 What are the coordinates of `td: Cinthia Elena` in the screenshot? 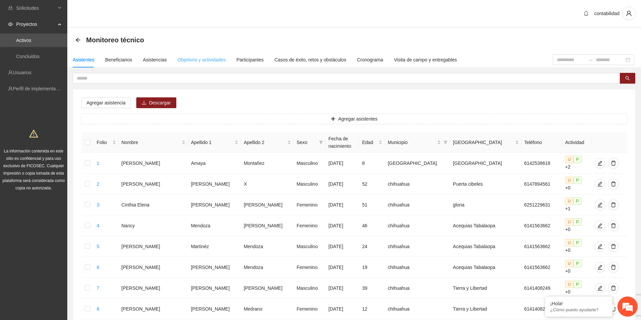 It's located at (153, 205).